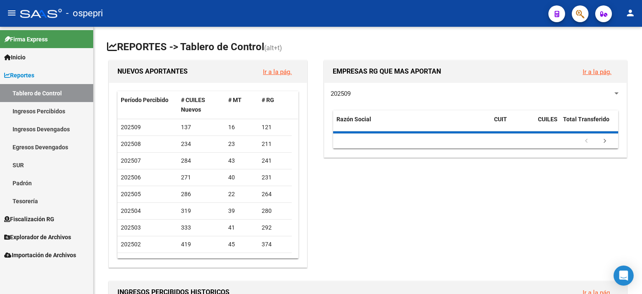 The width and height of the screenshot is (642, 294). Describe the element at coordinates (242, 261) in the screenshot. I see `div: 60` at that location.